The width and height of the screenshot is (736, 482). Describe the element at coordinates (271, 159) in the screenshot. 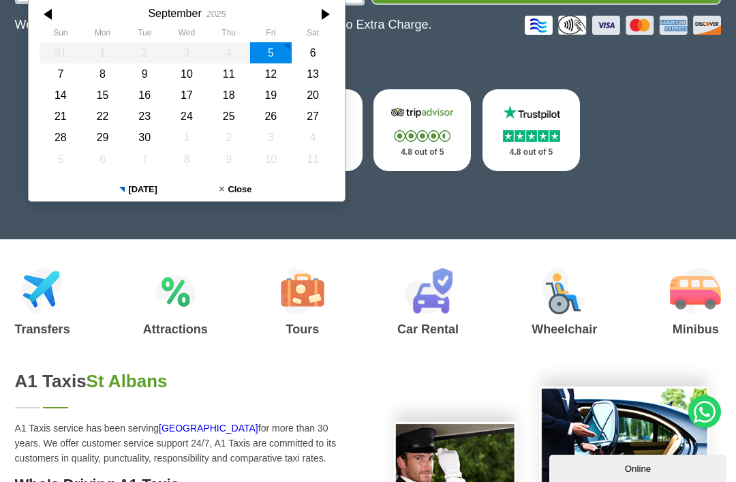

I see `div: 10 October 2025` at that location.